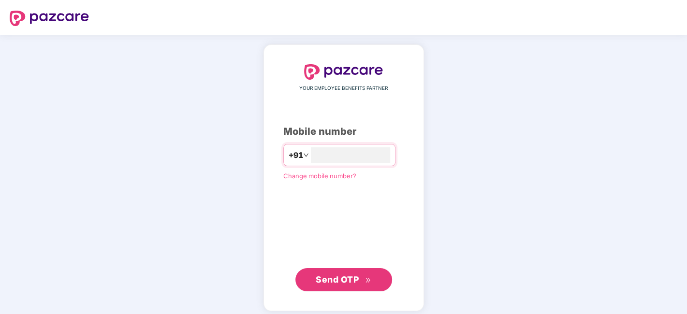  What do you see at coordinates (344, 280) in the screenshot?
I see `button: Send OTPdouble-right` at bounding box center [344, 280].